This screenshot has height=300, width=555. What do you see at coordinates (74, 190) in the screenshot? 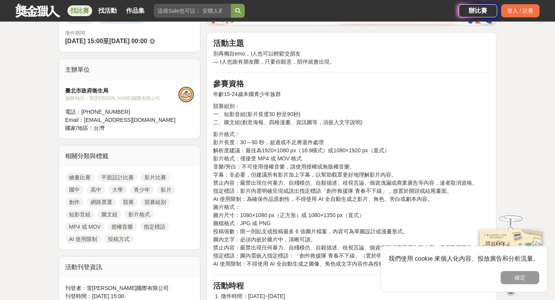
I see `a: 國中` at bounding box center [74, 190].